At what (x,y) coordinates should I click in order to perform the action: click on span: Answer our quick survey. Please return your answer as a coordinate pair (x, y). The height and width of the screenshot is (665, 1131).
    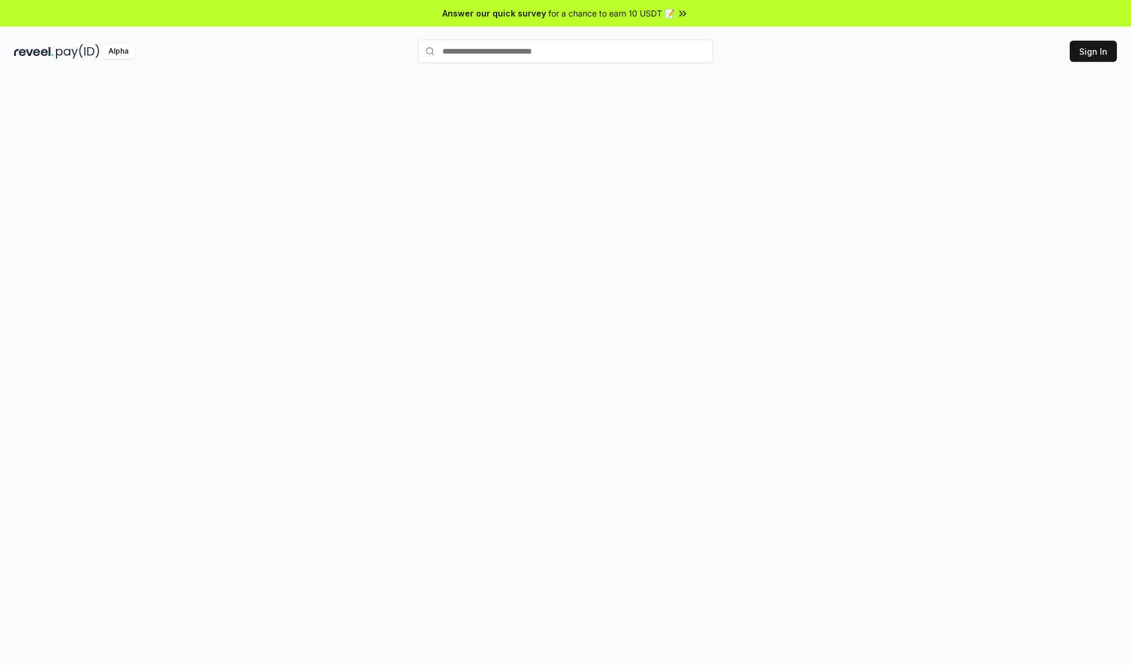
    Looking at the image, I should click on (494, 13).